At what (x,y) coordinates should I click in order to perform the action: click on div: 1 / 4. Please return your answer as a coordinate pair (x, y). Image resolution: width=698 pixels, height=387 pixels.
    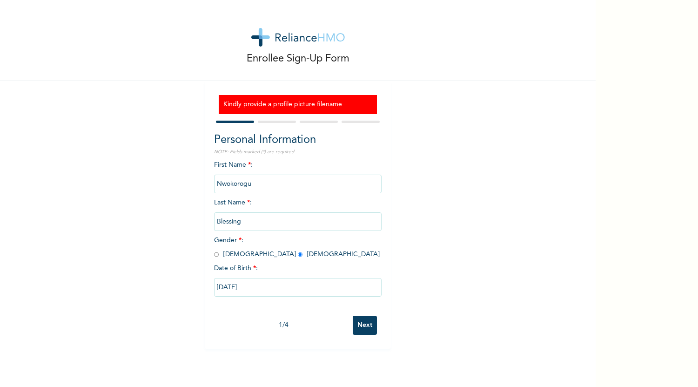
    Looking at the image, I should click on (283, 325).